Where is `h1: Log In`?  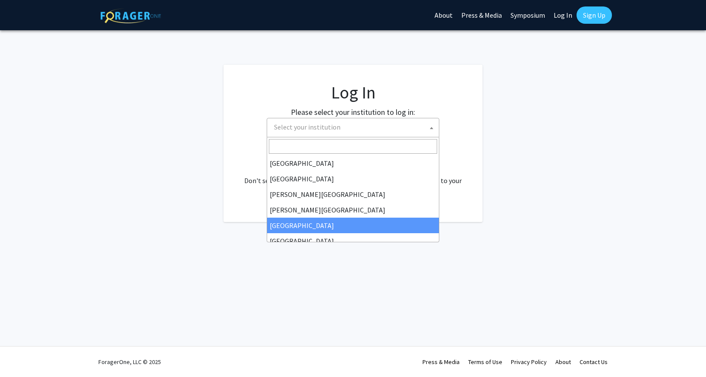
h1: Log In is located at coordinates (353, 92).